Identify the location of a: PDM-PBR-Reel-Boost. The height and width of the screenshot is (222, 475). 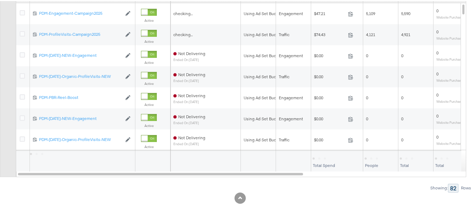
(80, 97).